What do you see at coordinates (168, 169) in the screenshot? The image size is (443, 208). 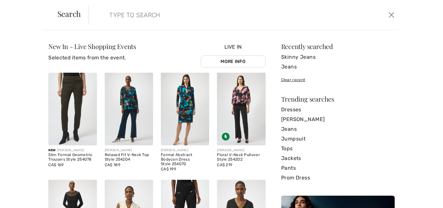 I see `span: CA$ 199` at bounding box center [168, 169].